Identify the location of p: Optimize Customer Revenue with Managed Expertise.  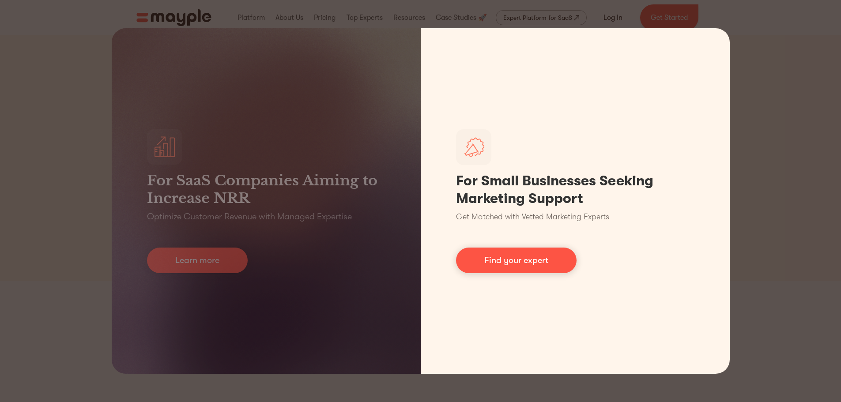
(249, 217).